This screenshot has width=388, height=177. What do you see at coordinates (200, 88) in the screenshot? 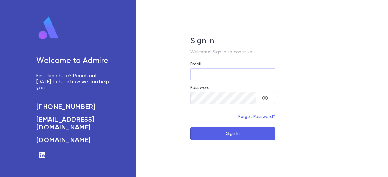
I see `label: Password` at bounding box center [200, 88].